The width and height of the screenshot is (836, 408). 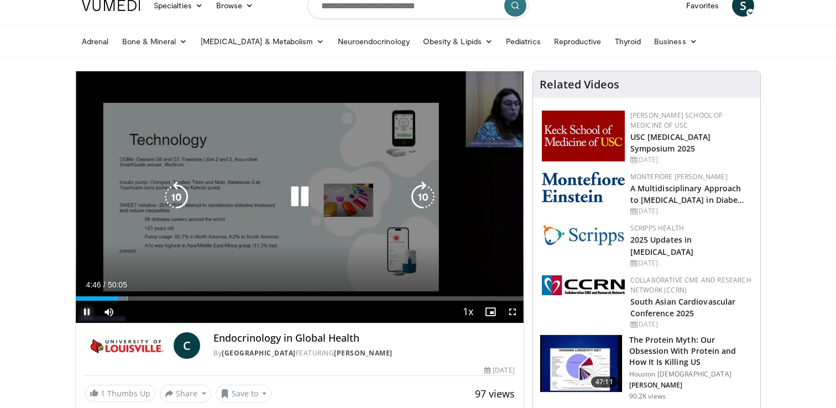 I want to click on a: Reproductive, so click(x=578, y=41).